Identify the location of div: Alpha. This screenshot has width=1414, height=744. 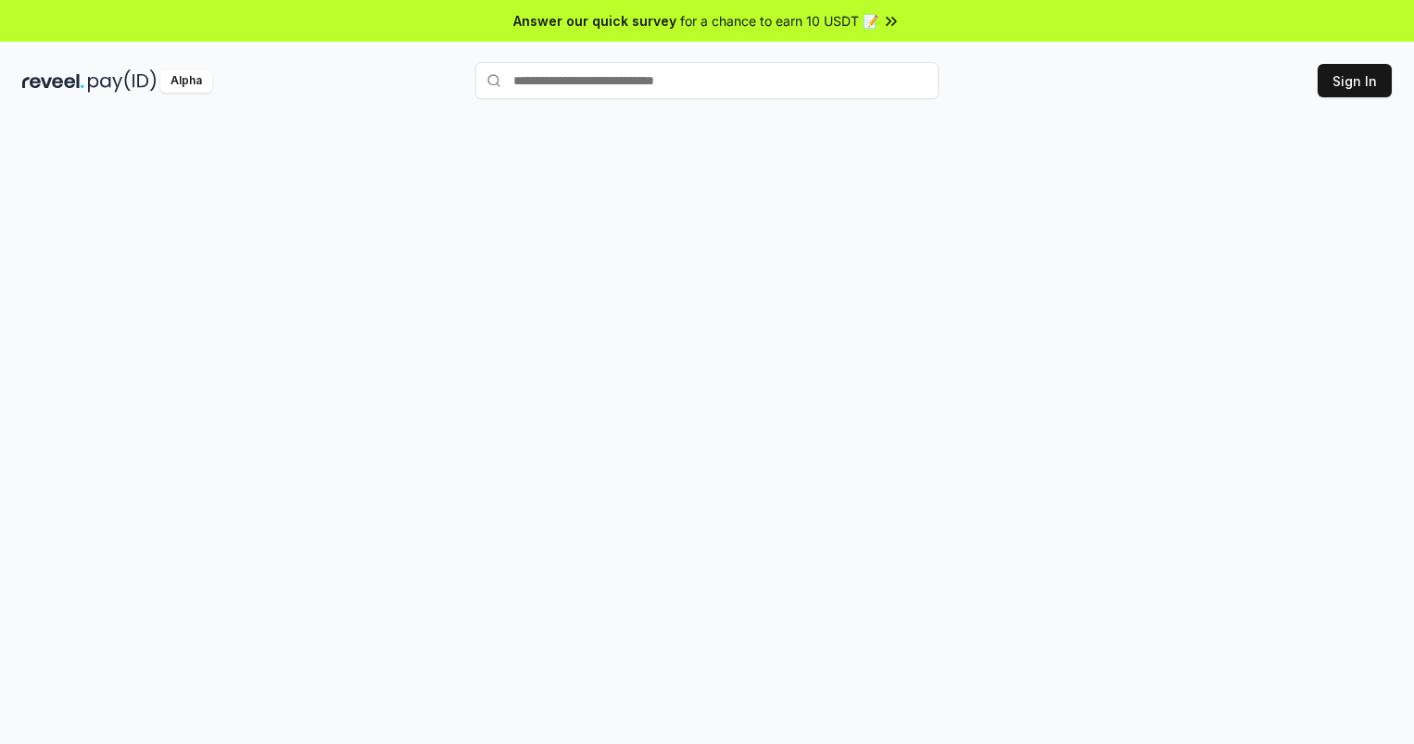
(186, 81).